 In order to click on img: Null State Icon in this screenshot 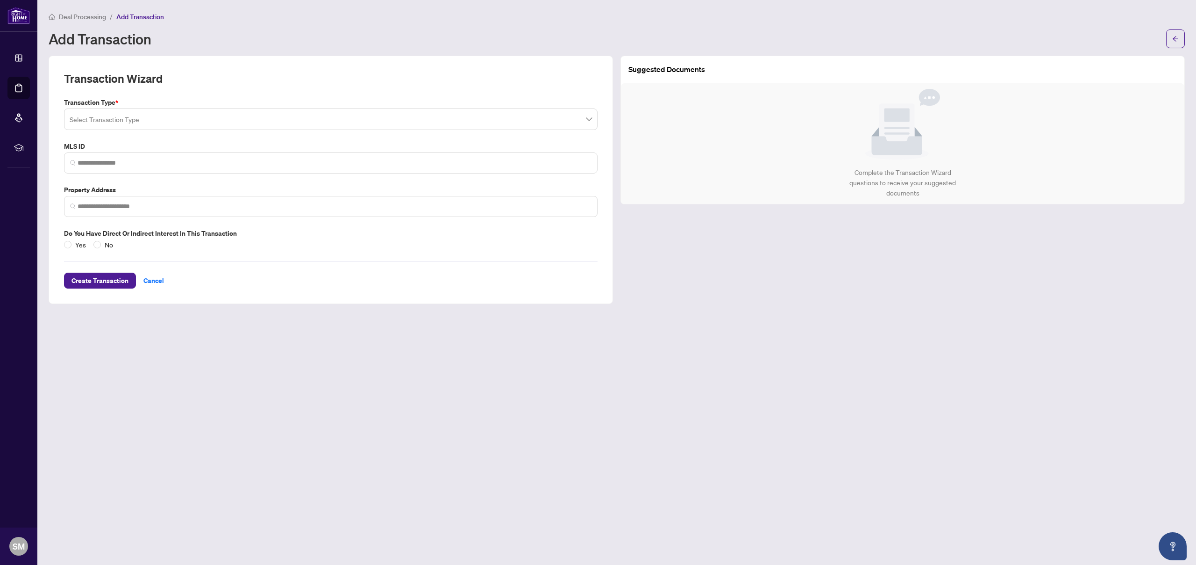, I will do `click(903, 124)`.